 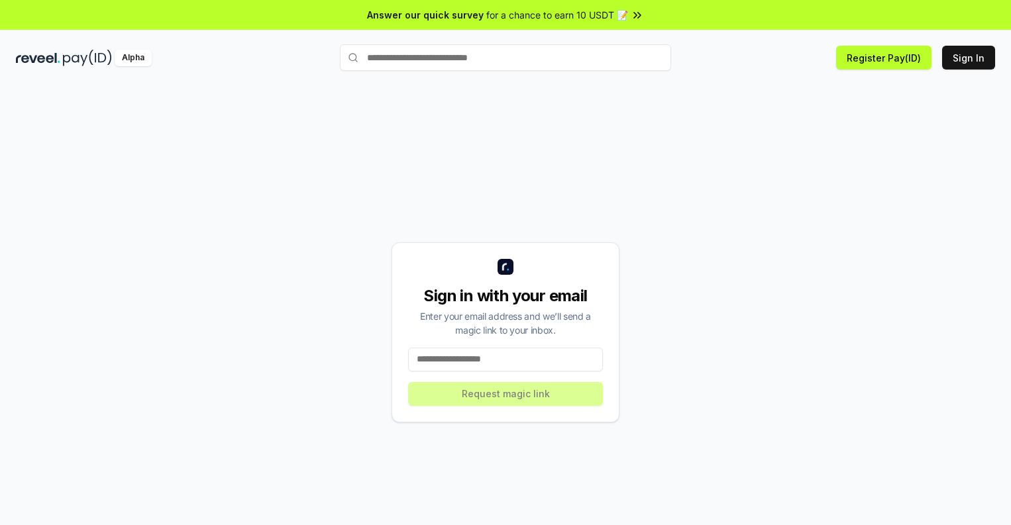 What do you see at coordinates (505, 267) in the screenshot?
I see `img: logo_small` at bounding box center [505, 267].